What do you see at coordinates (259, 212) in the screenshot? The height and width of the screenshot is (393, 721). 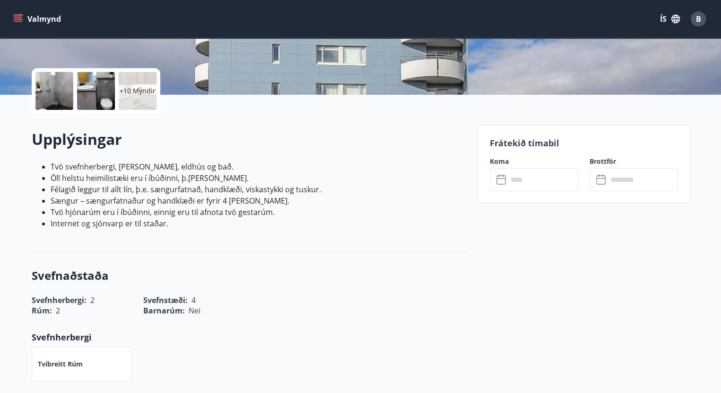 I see `li: Tvö hjónarúm eru í íbúðinni, einnig eru til afnota tvö gestarúm.` at bounding box center [259, 212].